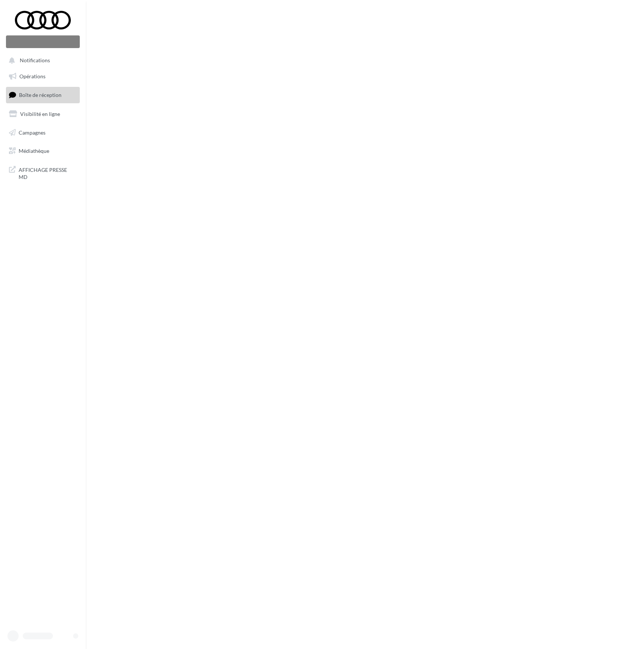  I want to click on a: Campagnes, so click(43, 133).